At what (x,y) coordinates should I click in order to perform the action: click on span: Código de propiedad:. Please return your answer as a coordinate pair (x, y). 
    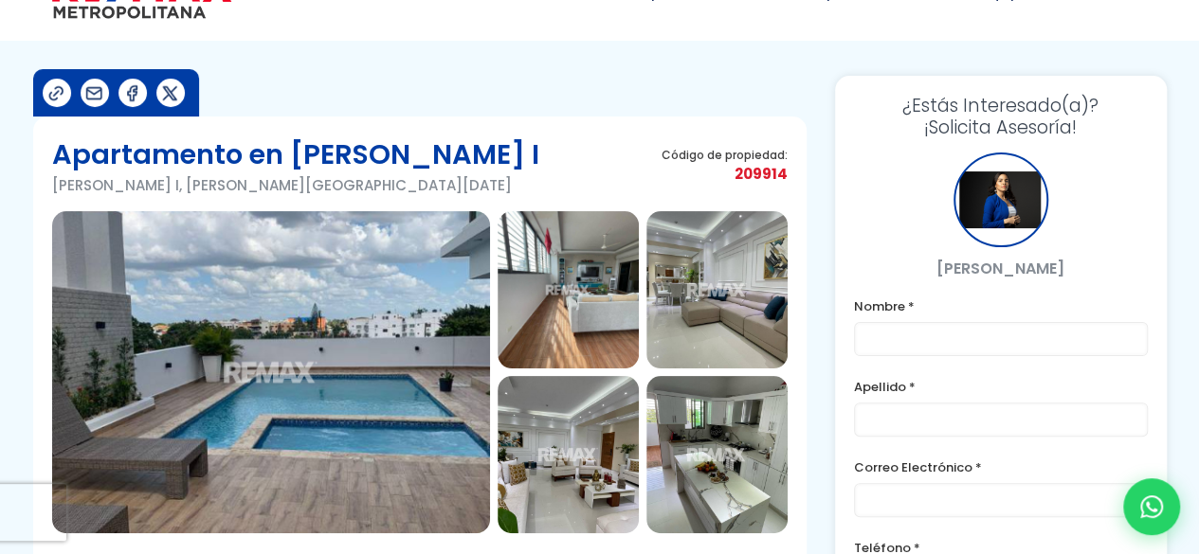
    Looking at the image, I should click on (724, 155).